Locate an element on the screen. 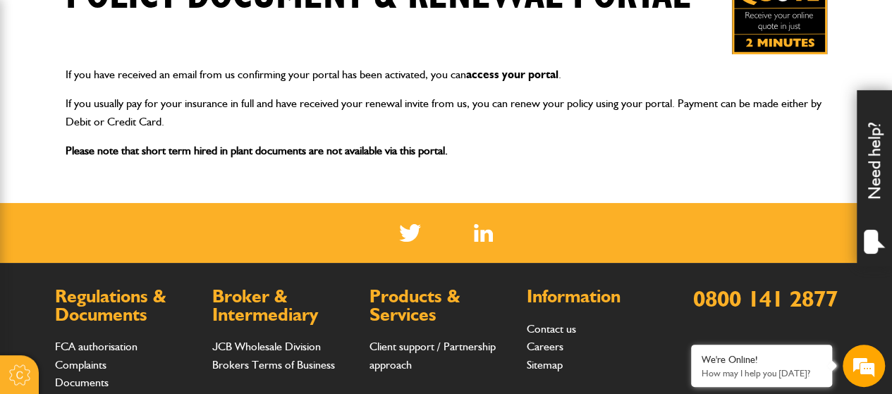 This screenshot has width=892, height=394. a: FCA authorisation is located at coordinates (96, 346).